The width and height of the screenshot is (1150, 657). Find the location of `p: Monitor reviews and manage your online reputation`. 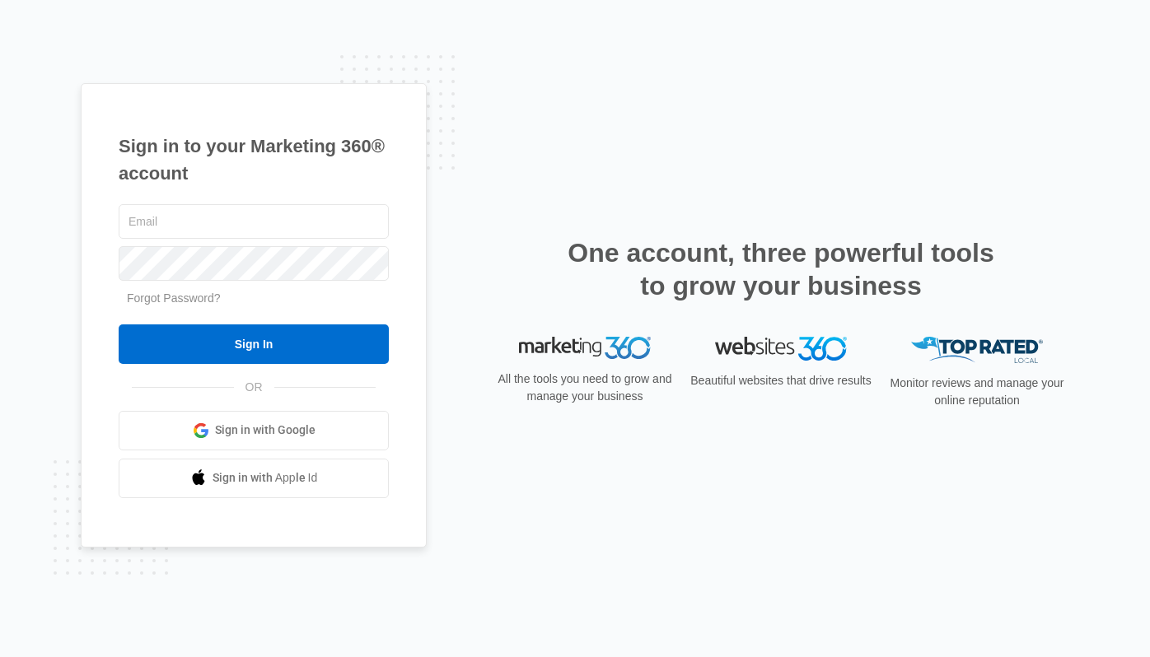

p: Monitor reviews and manage your online reputation is located at coordinates (977, 392).